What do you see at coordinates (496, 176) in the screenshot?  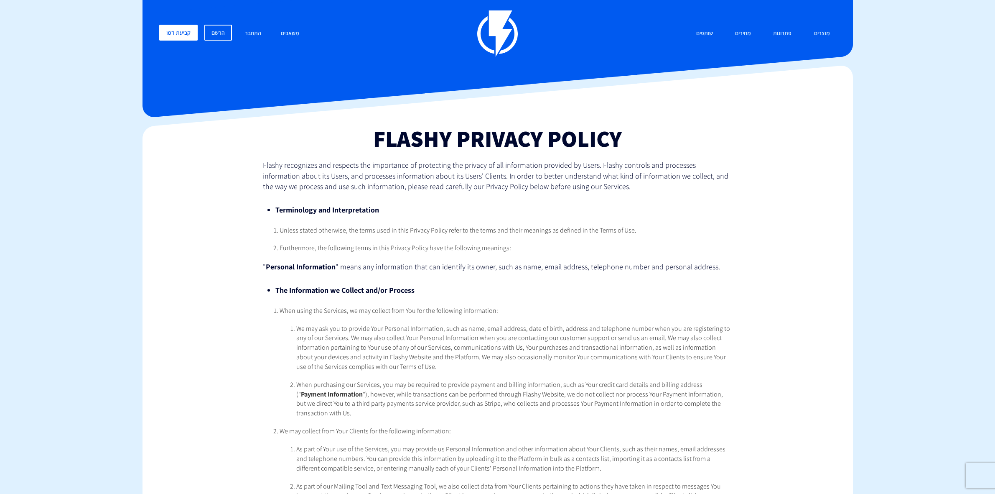 I see `span: Flashy recognizes and respects the importance of protecting the privacy of all information provid...` at bounding box center [496, 176].